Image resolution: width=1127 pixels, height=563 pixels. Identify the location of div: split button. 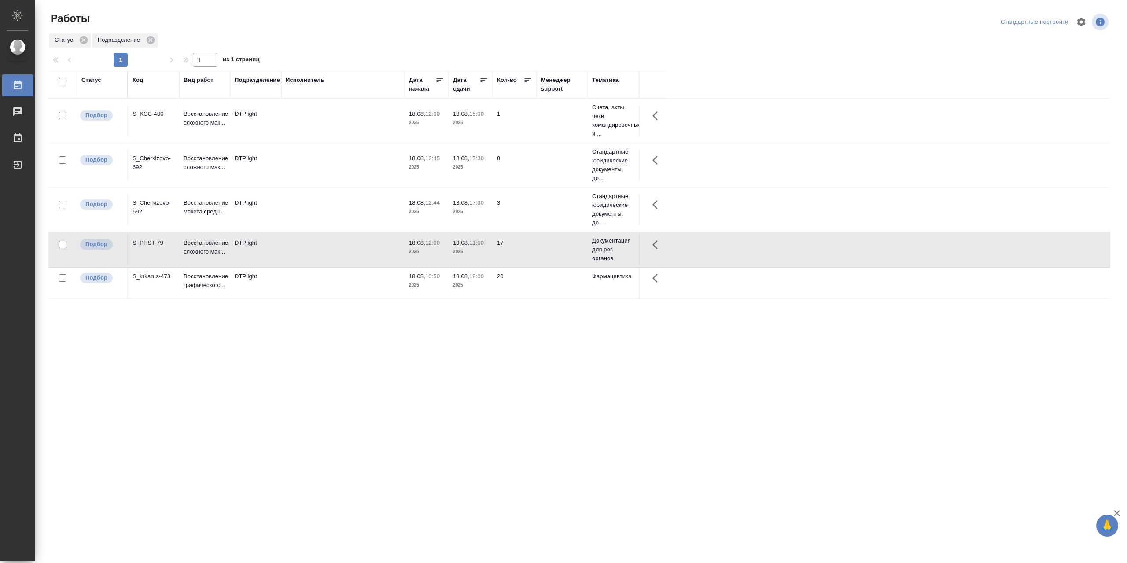
(1034, 22).